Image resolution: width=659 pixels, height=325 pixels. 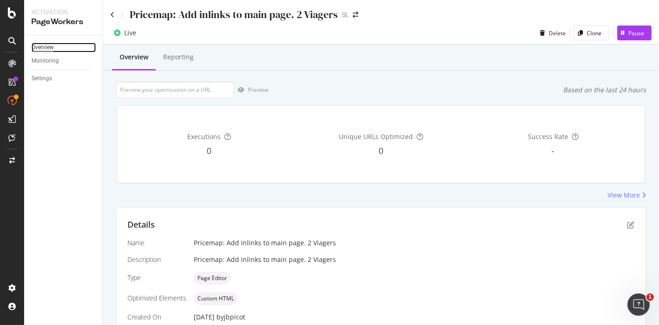 What do you see at coordinates (345, 15) in the screenshot?
I see `div: SL` at bounding box center [345, 15].